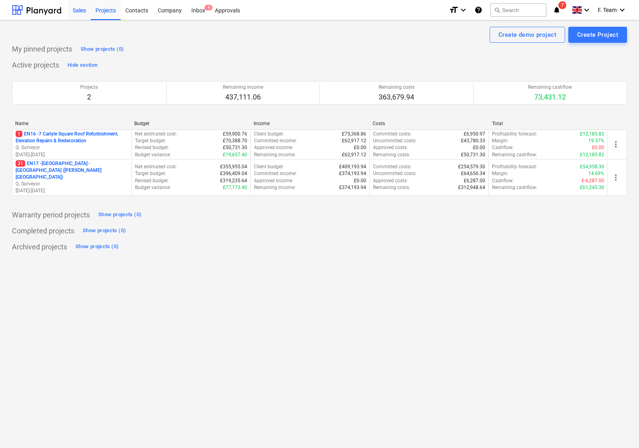 The width and height of the screenshot is (639, 448). I want to click on p: My pinned projects, so click(42, 49).